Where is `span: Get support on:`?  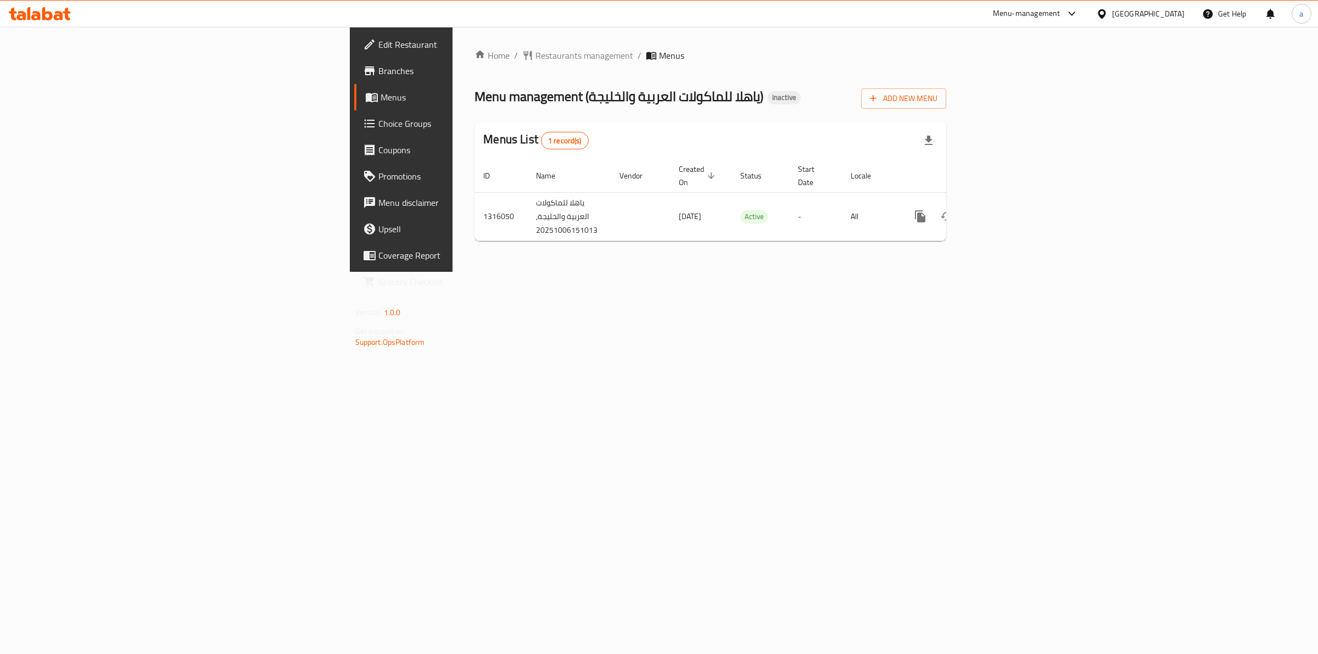
span: Get support on: is located at coordinates (381, 331).